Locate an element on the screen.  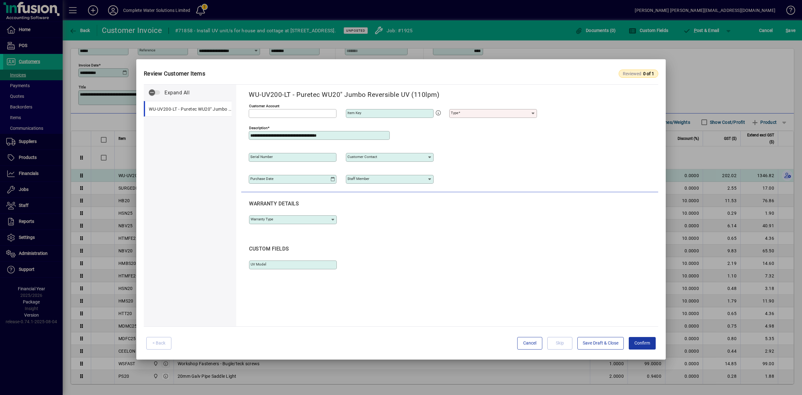
mat-label: Warranty Type is located at coordinates (262, 219).